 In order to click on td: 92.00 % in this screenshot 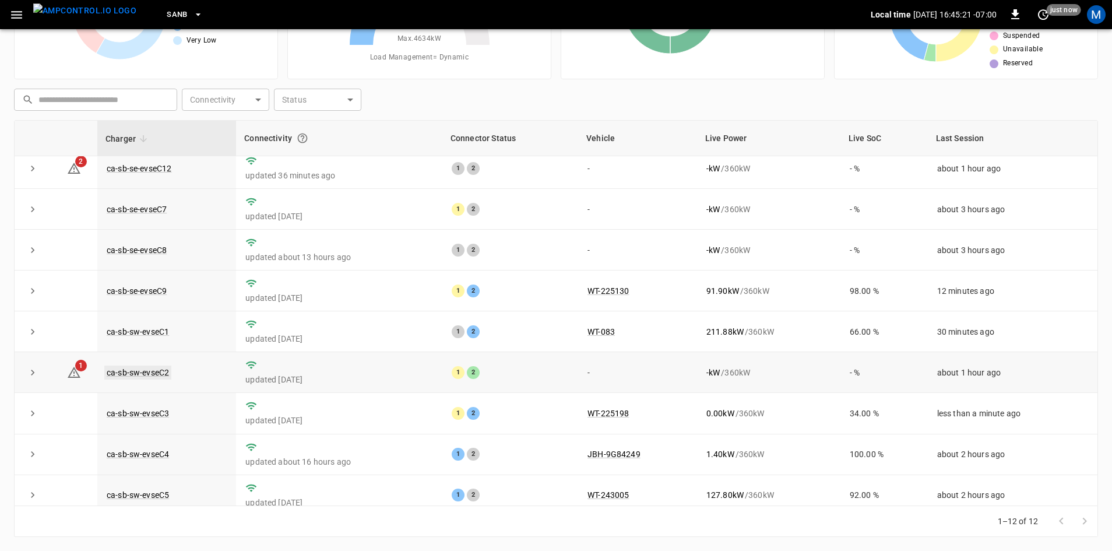, I will do `click(884, 495)`.